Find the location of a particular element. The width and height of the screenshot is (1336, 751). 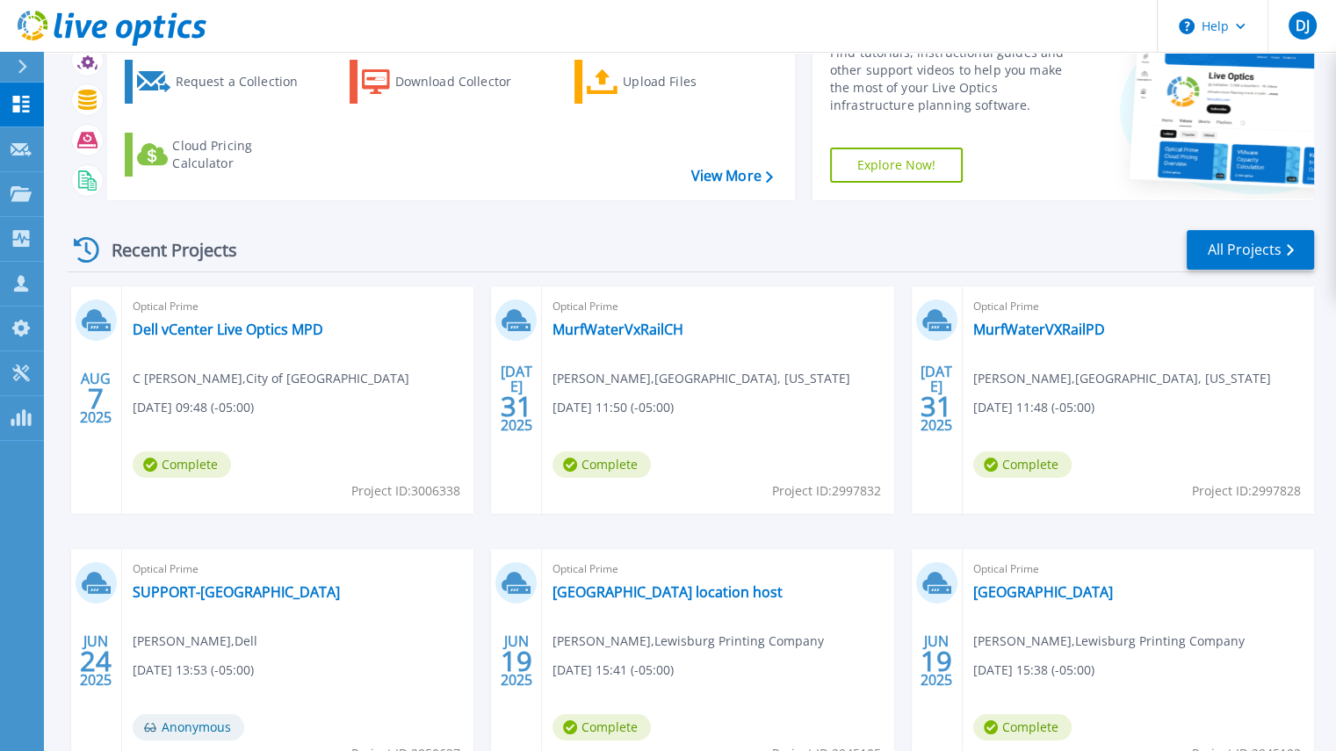

span: 7 is located at coordinates (96, 398).